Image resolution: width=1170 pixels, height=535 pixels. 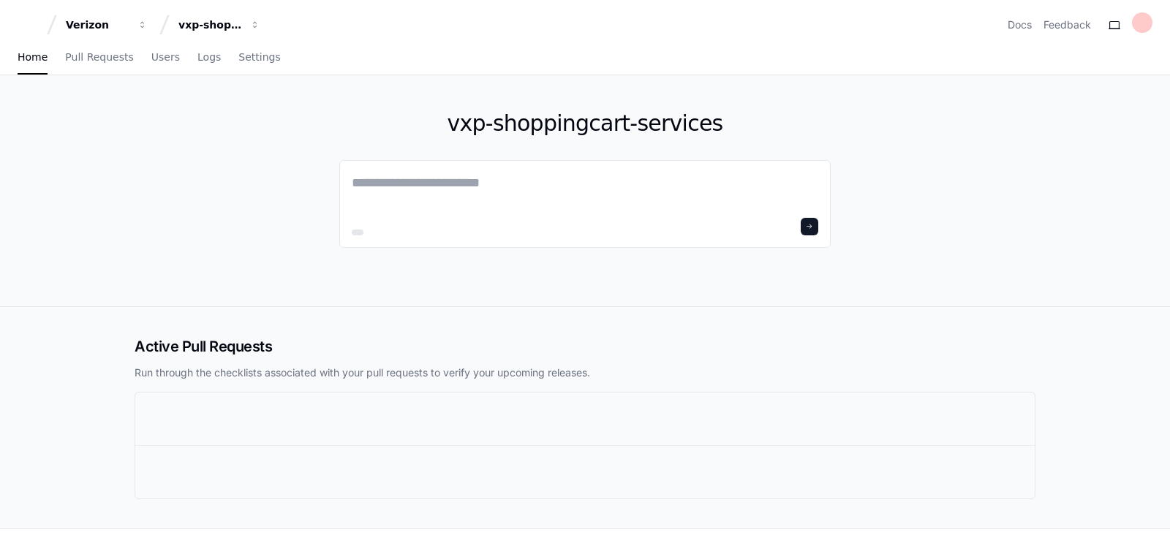 I want to click on button: Feedback, so click(x=1067, y=25).